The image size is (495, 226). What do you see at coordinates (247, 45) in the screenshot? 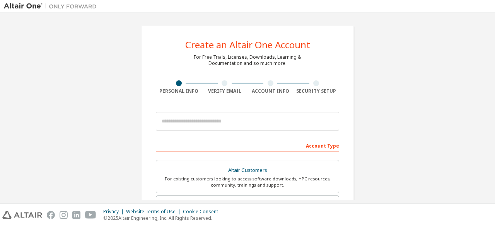
I see `div: Create an Altair One Account` at bounding box center [247, 45].